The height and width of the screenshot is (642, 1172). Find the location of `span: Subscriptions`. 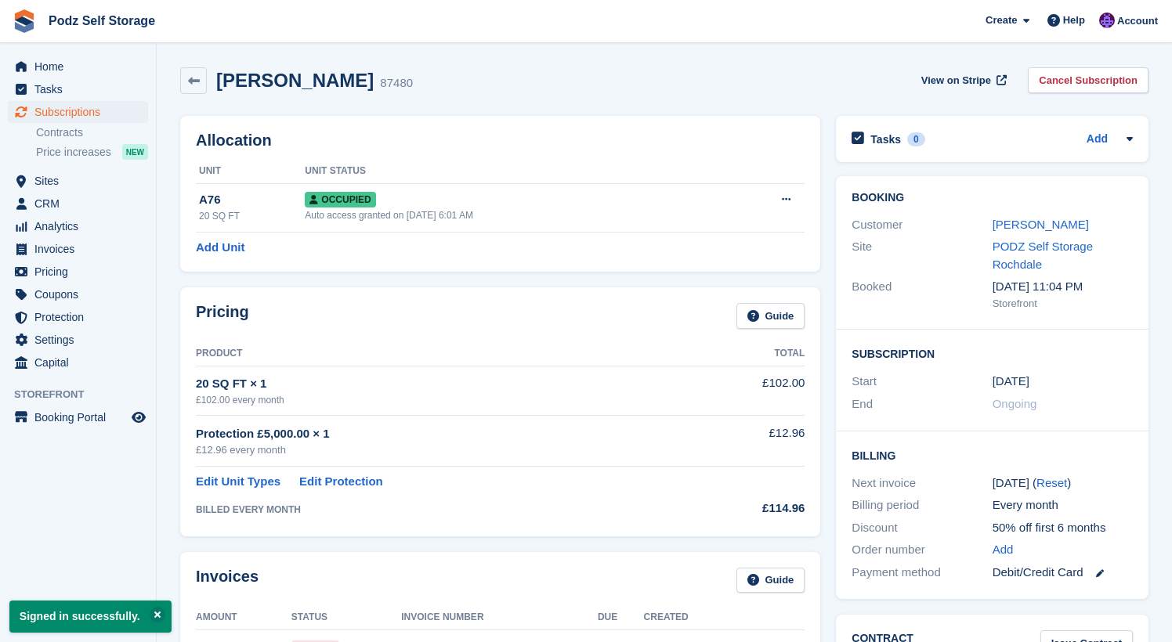

span: Subscriptions is located at coordinates (81, 112).